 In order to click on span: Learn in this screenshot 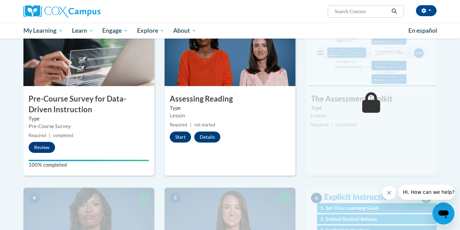, I will do `click(83, 31)`.